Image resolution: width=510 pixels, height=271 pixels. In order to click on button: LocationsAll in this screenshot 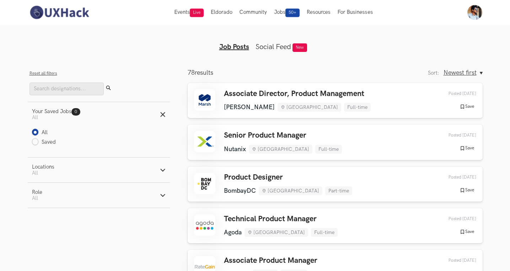, I will do `click(99, 170)`.